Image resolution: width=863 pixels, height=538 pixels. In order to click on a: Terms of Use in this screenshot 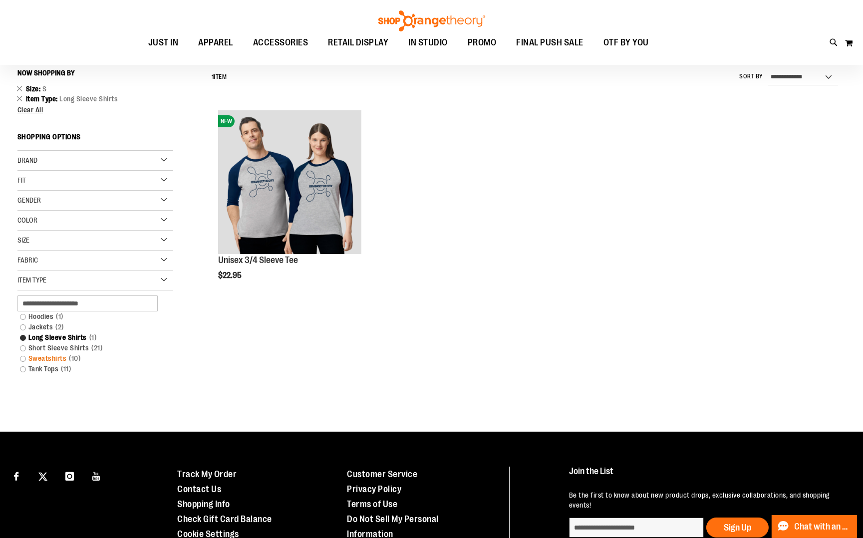, I will do `click(372, 504)`.